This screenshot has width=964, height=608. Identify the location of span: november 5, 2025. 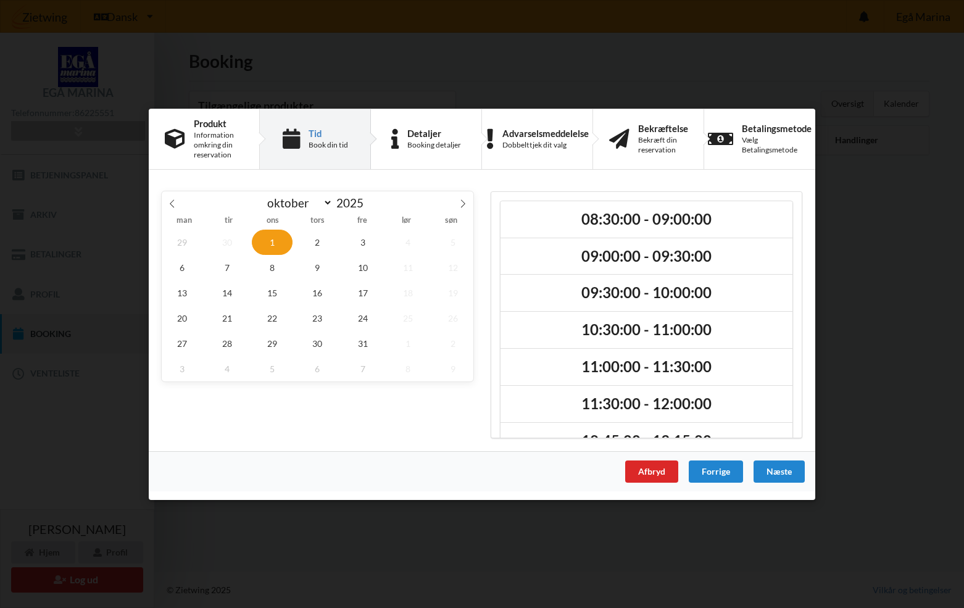
(272, 368).